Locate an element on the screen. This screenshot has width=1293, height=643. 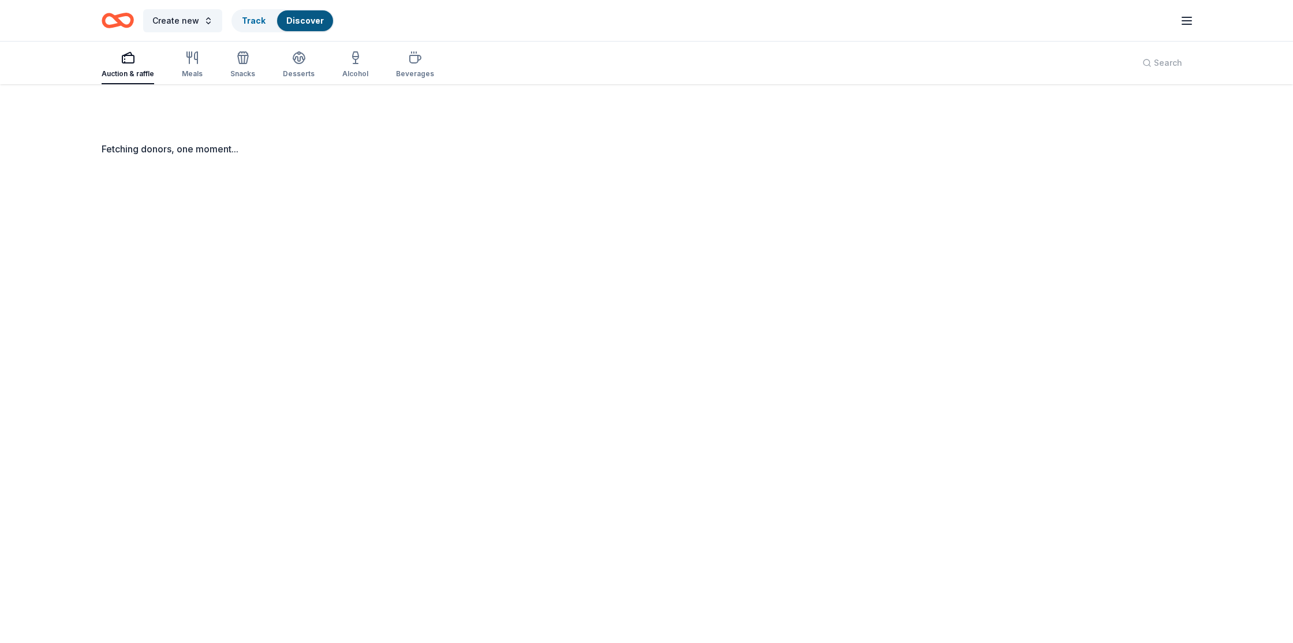
div: Snacks is located at coordinates (242, 74).